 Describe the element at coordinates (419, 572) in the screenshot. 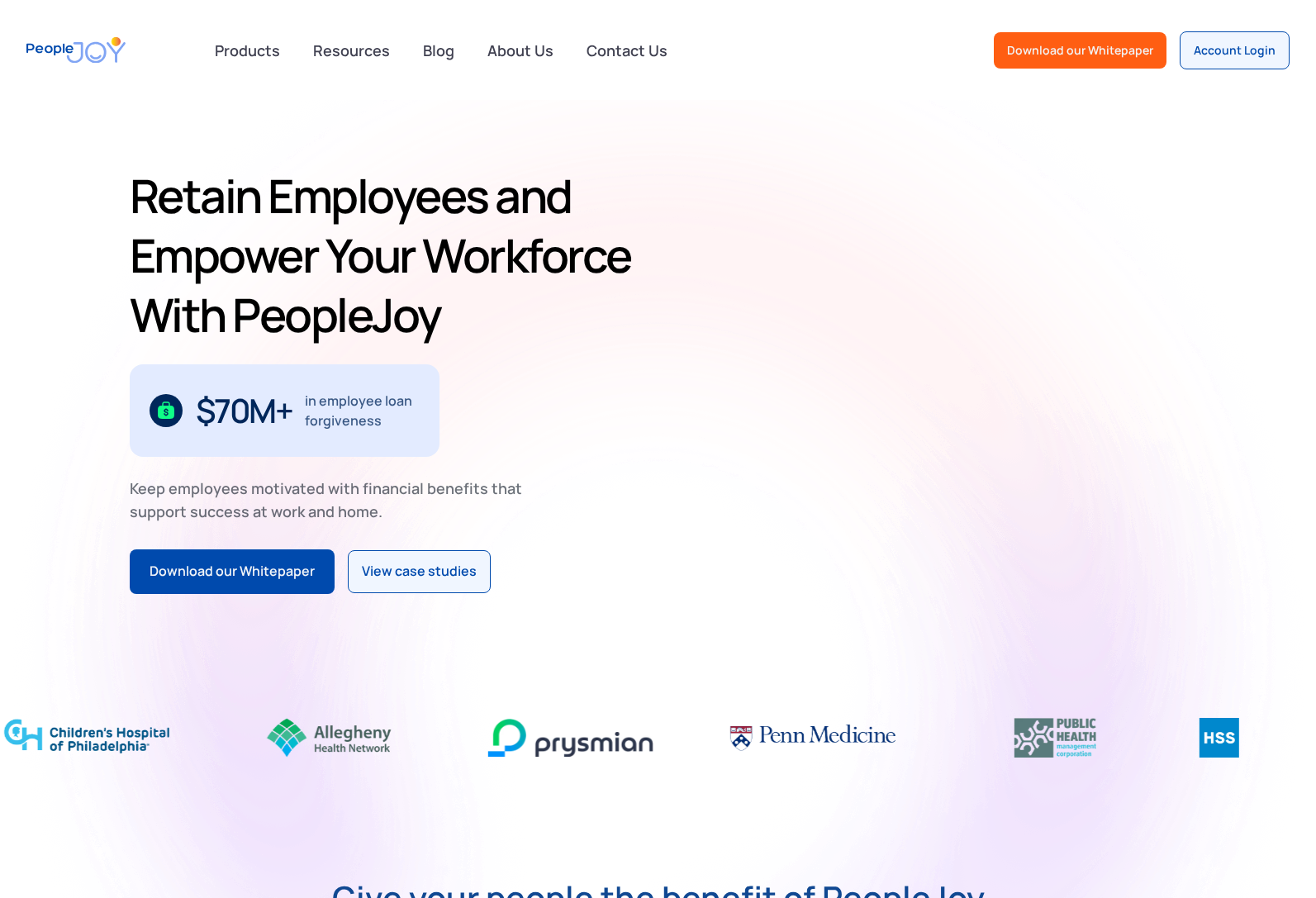

I see `a: View case studies` at that location.